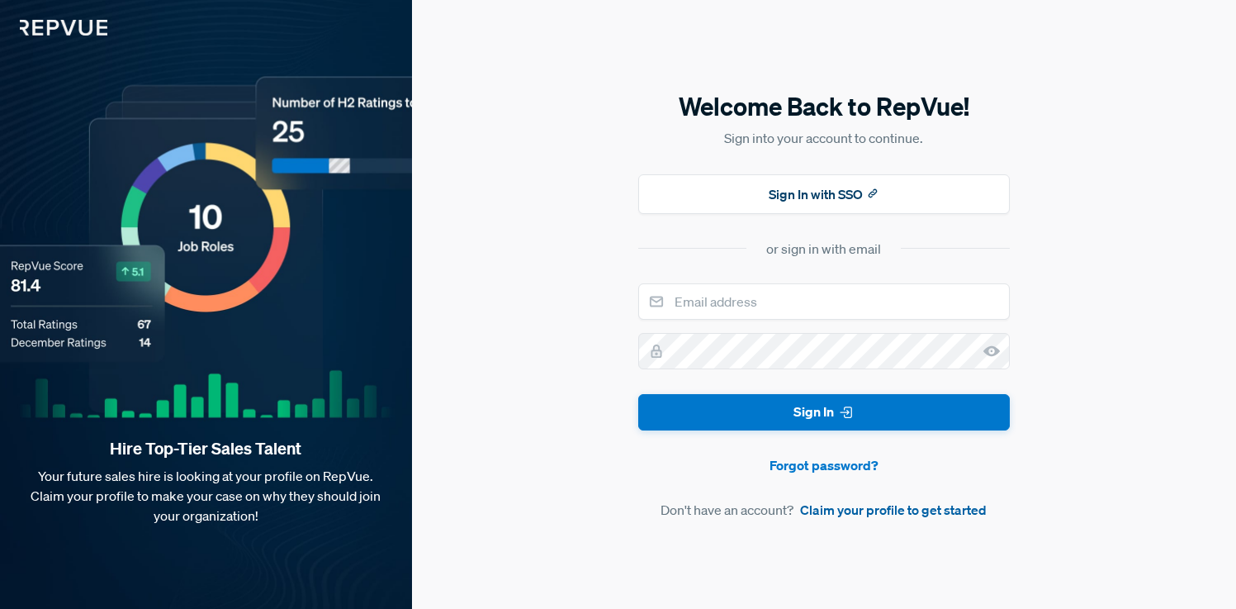 This screenshot has height=609, width=1236. Describe the element at coordinates (824, 509) in the screenshot. I see `article: Don't have an account?` at that location.